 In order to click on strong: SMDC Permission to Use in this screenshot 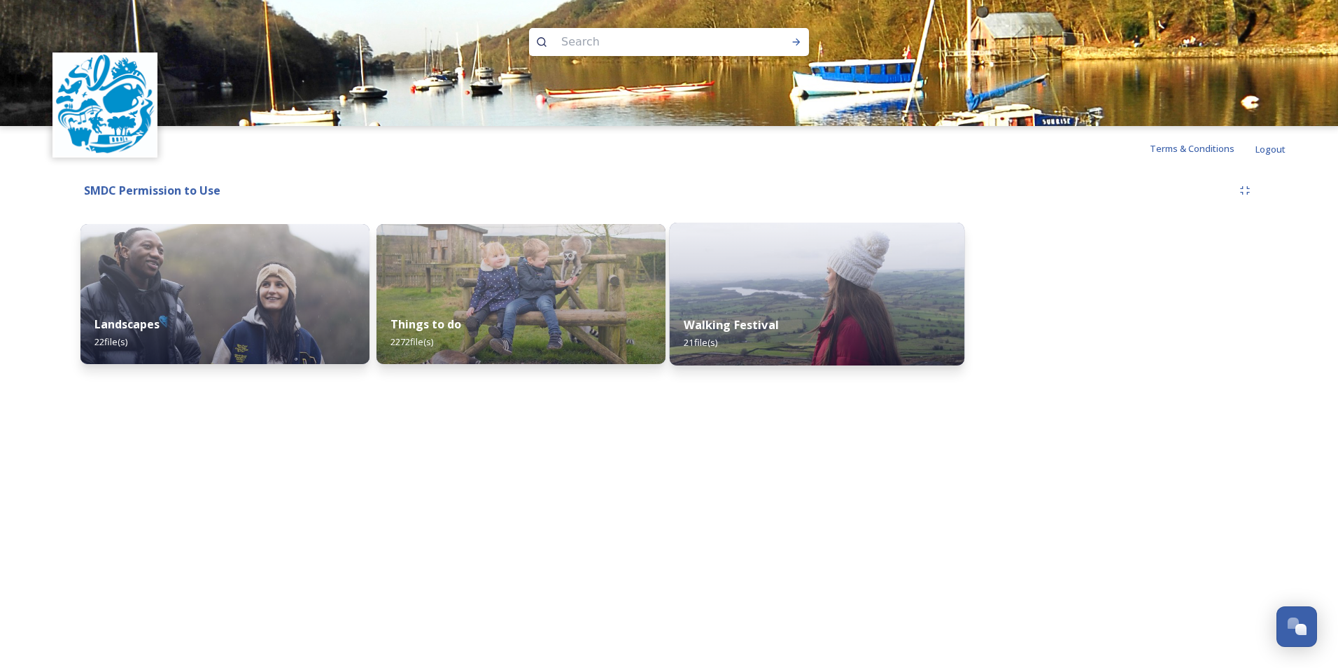, I will do `click(152, 190)`.